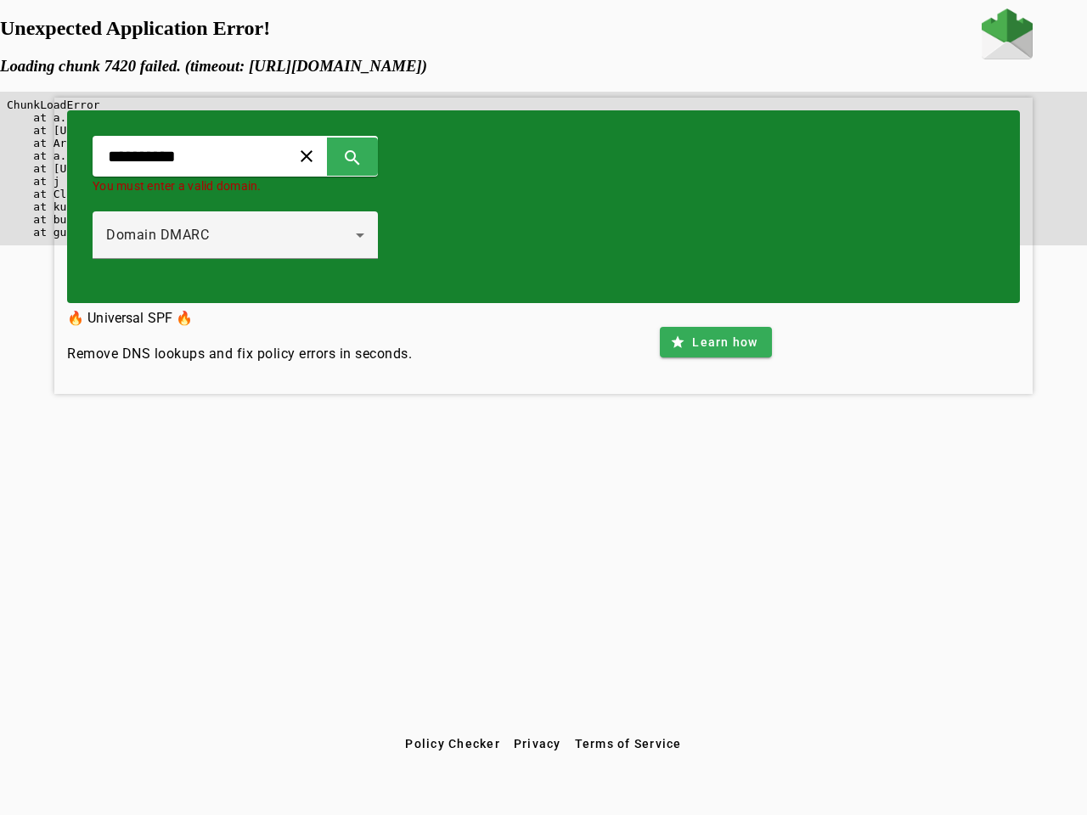 Image resolution: width=1087 pixels, height=815 pixels. Describe the element at coordinates (240, 319) in the screenshot. I see `h3: 🔥 Universal SPF 🔥` at that location.